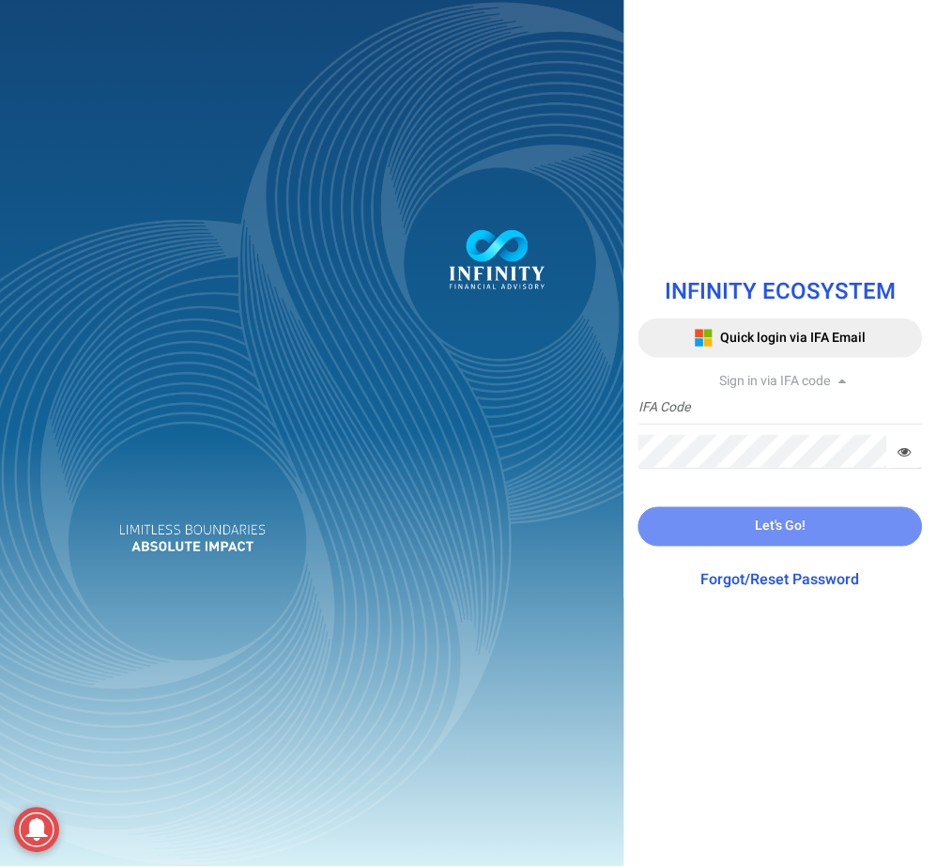  Describe the element at coordinates (780, 527) in the screenshot. I see `button: Let's Go!` at that location.